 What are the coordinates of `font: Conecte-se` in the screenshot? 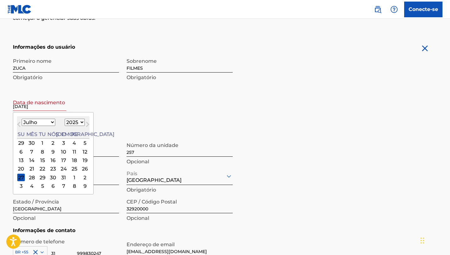 It's located at (424, 9).